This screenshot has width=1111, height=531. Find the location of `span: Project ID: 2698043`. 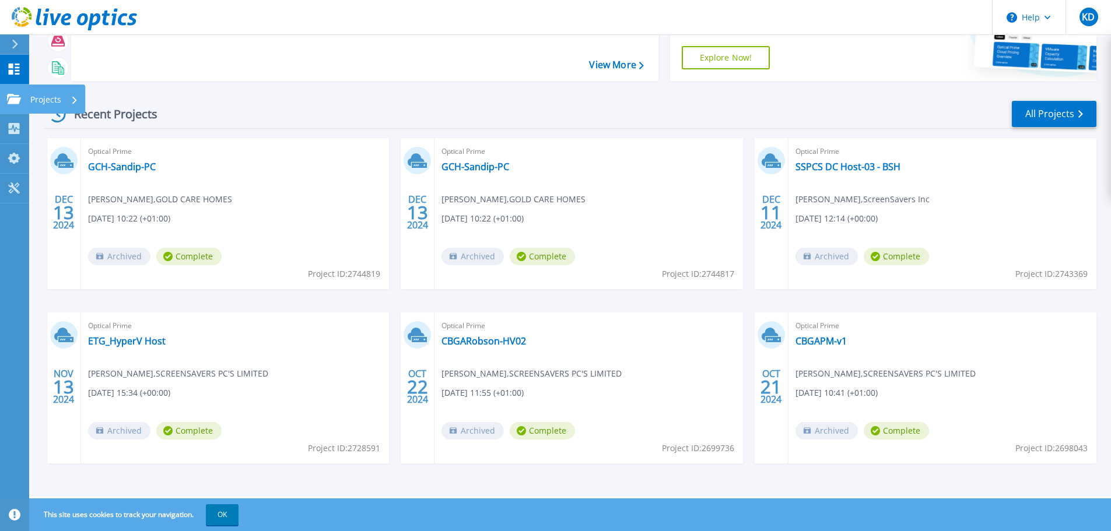

span: Project ID: 2698043 is located at coordinates (1052, 449).